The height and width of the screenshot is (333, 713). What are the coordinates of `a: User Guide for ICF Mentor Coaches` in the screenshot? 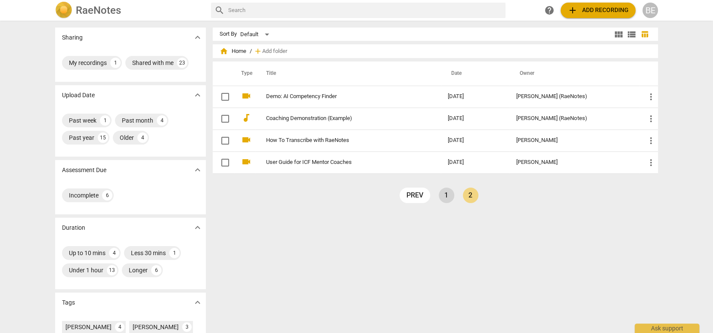 It's located at (341, 162).